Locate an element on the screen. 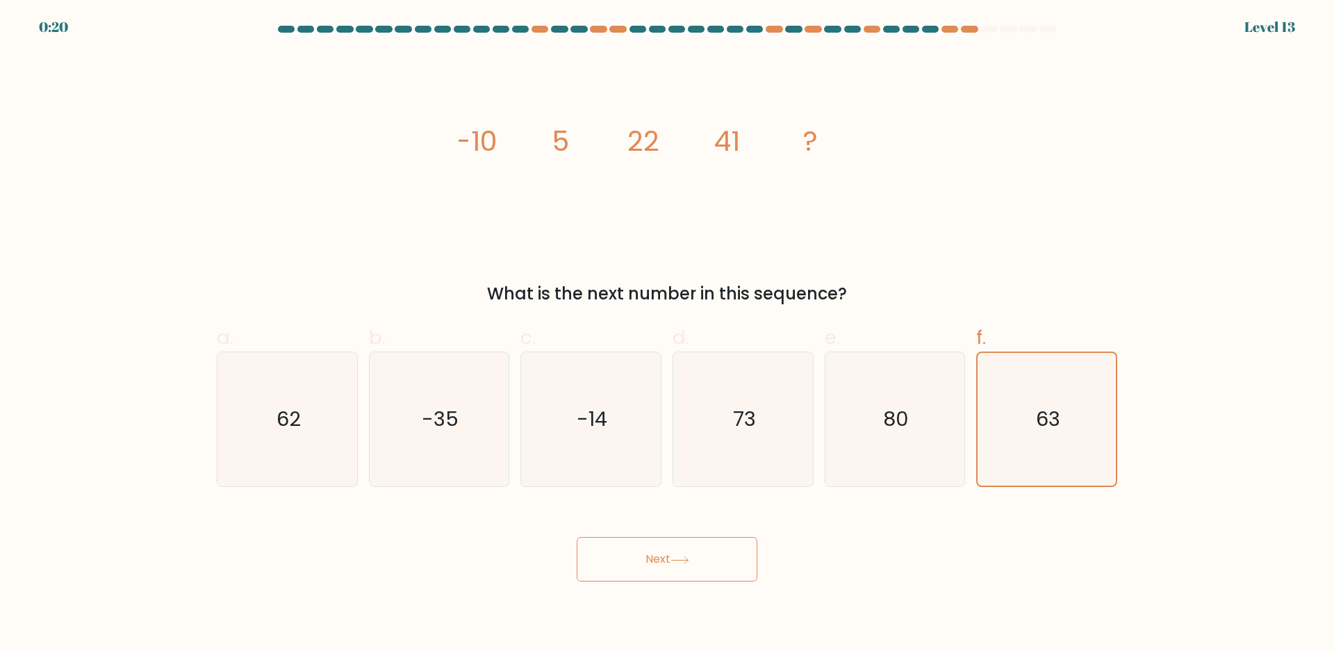 The height and width of the screenshot is (651, 1334). span: a. is located at coordinates (225, 337).